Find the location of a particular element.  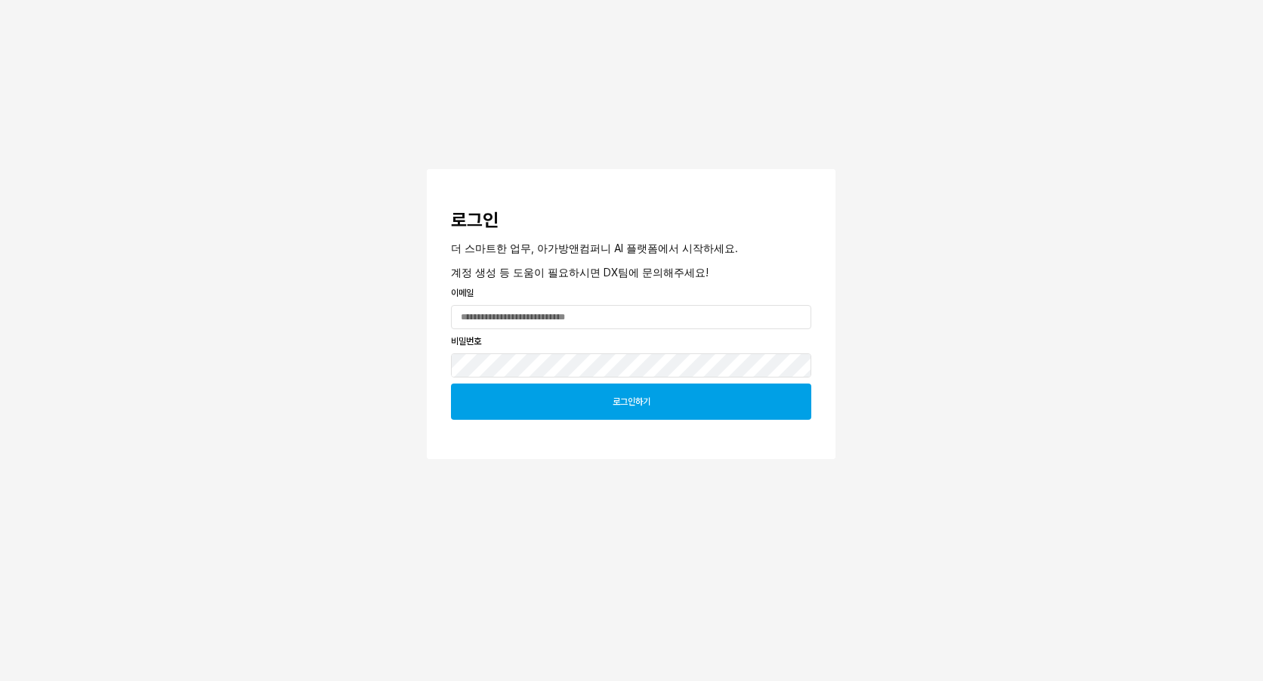

h3: 로그인 is located at coordinates (631, 220).